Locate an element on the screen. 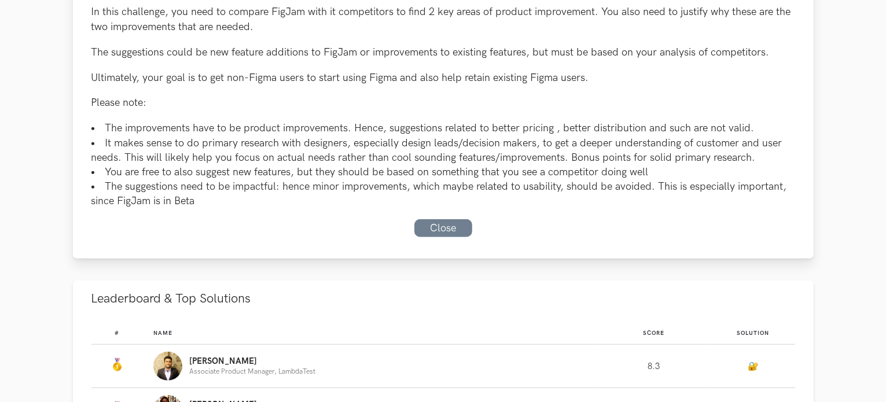  img: Gold Medal is located at coordinates (117, 365).